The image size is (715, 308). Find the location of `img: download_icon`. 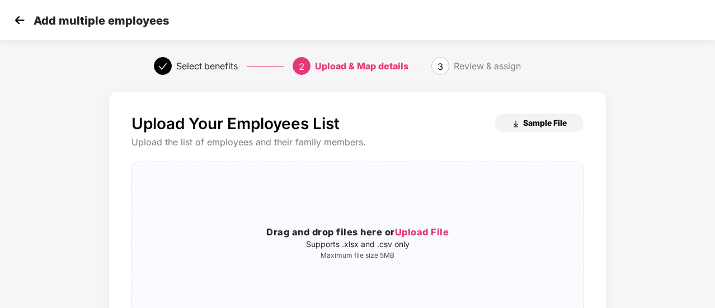

img: download_icon is located at coordinates (516, 124).